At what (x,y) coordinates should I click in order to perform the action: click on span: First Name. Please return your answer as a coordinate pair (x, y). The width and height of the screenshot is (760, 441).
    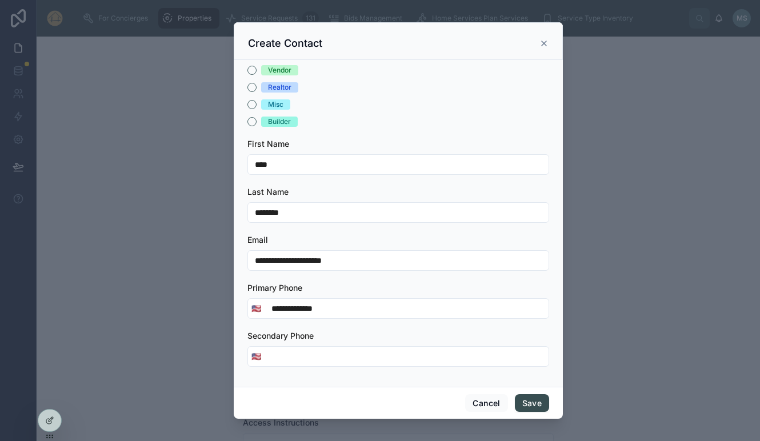
    Looking at the image, I should click on (268, 144).